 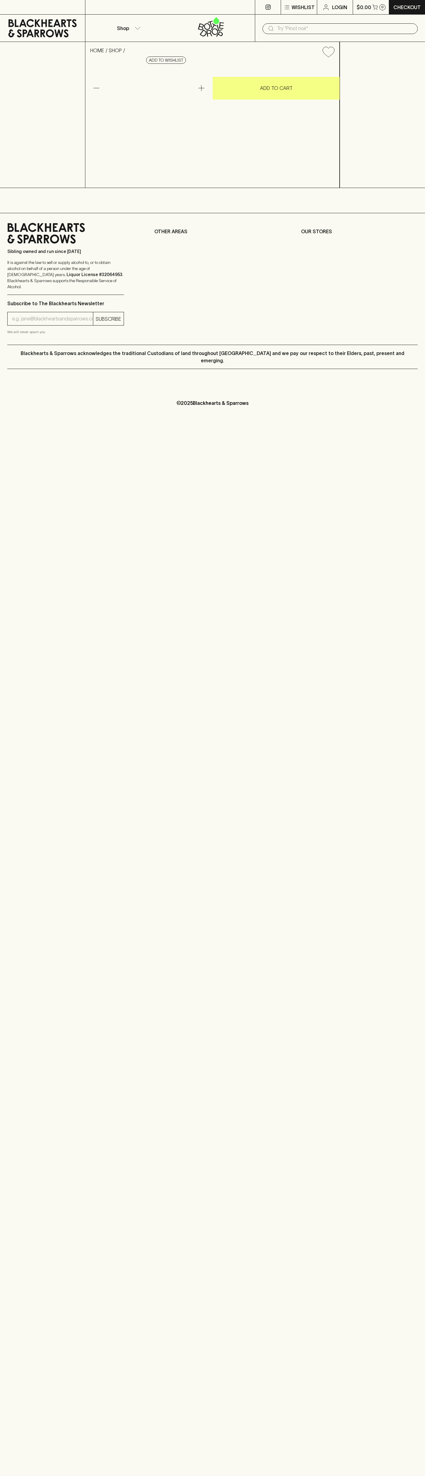 What do you see at coordinates (128, 28) in the screenshot?
I see `button: Shop` at bounding box center [128, 28].